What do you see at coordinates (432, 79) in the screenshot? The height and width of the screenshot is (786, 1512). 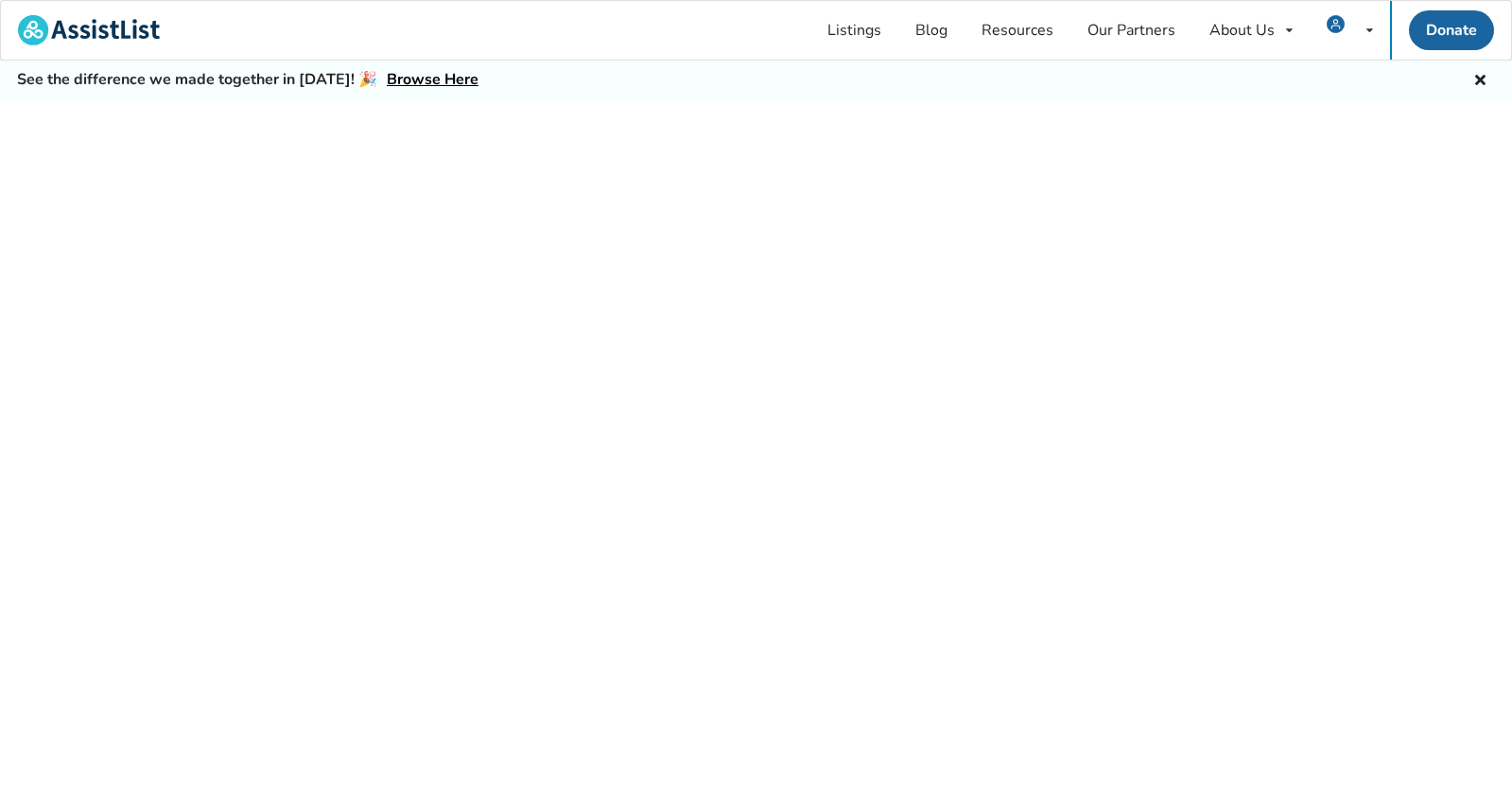 I see `a: Browse Here` at bounding box center [432, 79].